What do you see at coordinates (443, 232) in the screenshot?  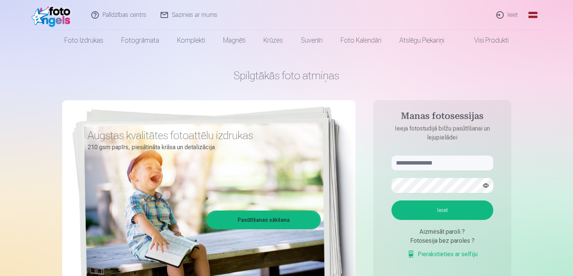 I see `div: Aizmirsāt paroli ?` at bounding box center [443, 232].